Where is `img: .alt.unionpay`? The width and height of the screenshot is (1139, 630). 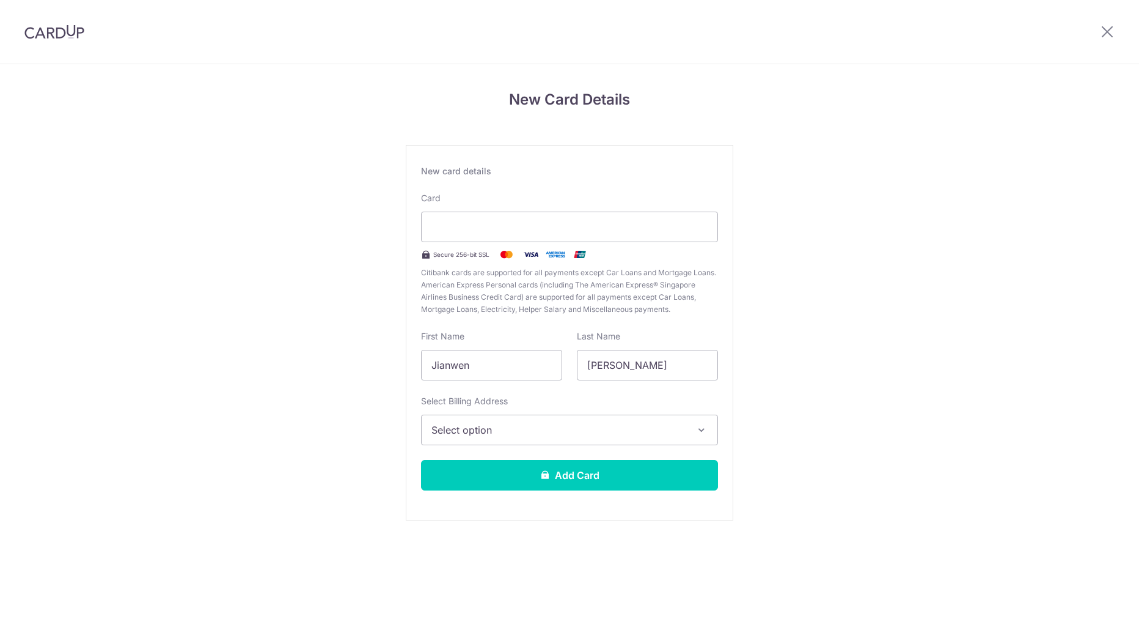
img: .alt.unionpay is located at coordinates (580, 254).